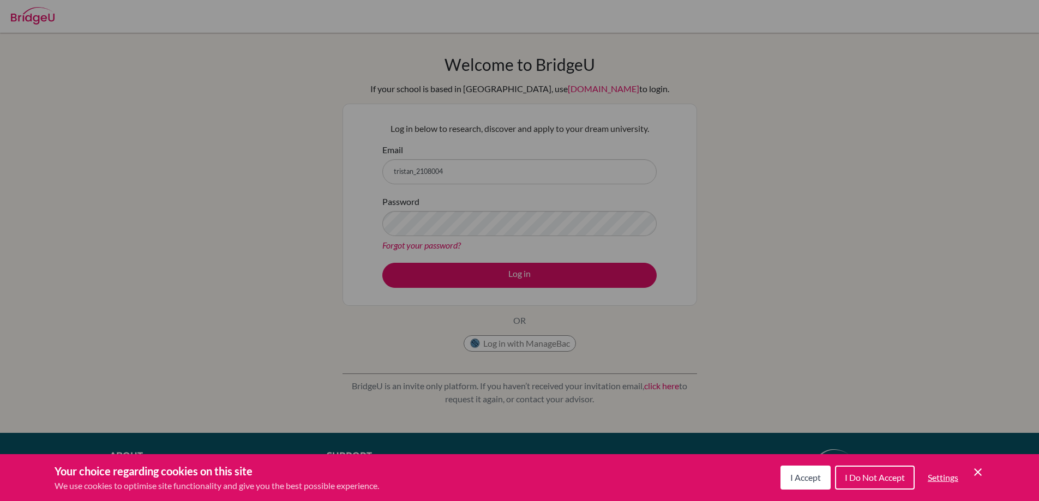  I want to click on button: Settings, so click(943, 478).